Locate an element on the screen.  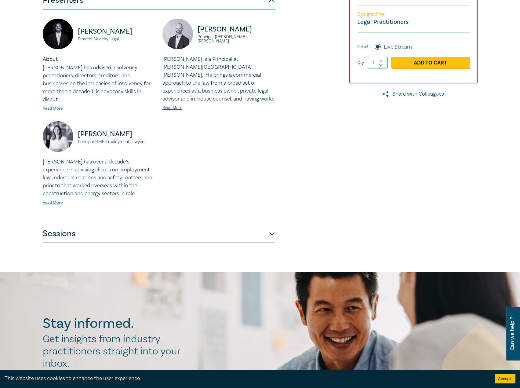
p: Designed for is located at coordinates (413, 14).